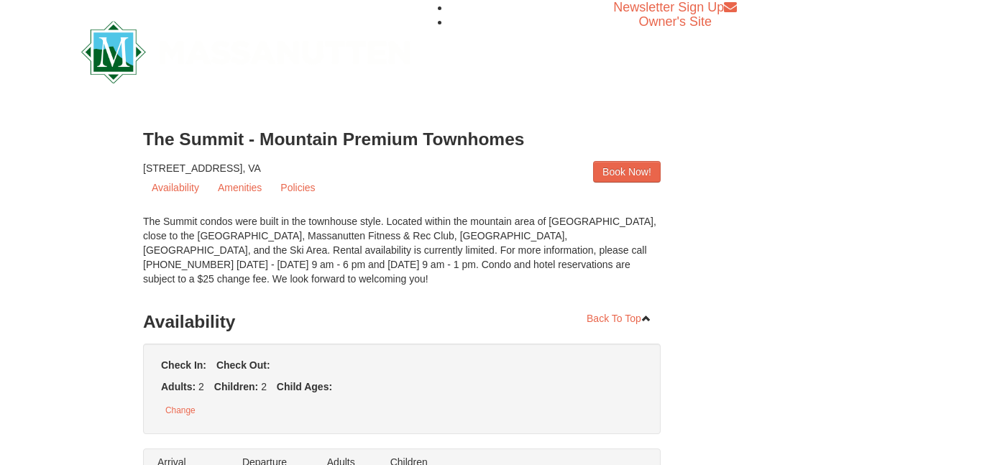 The image size is (982, 465). What do you see at coordinates (178, 387) in the screenshot?
I see `strong: Adults:` at bounding box center [178, 387].